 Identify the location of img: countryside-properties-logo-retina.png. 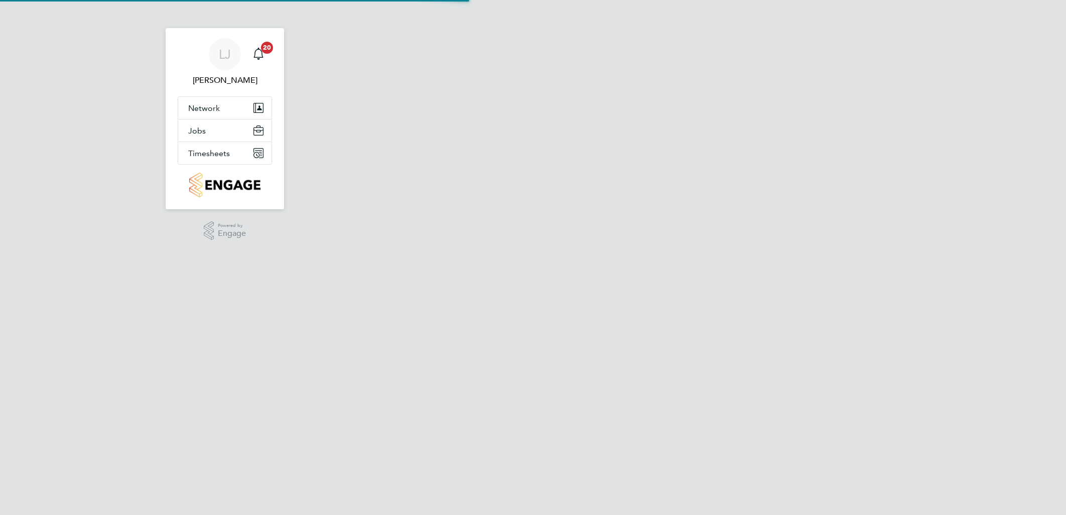
(224, 185).